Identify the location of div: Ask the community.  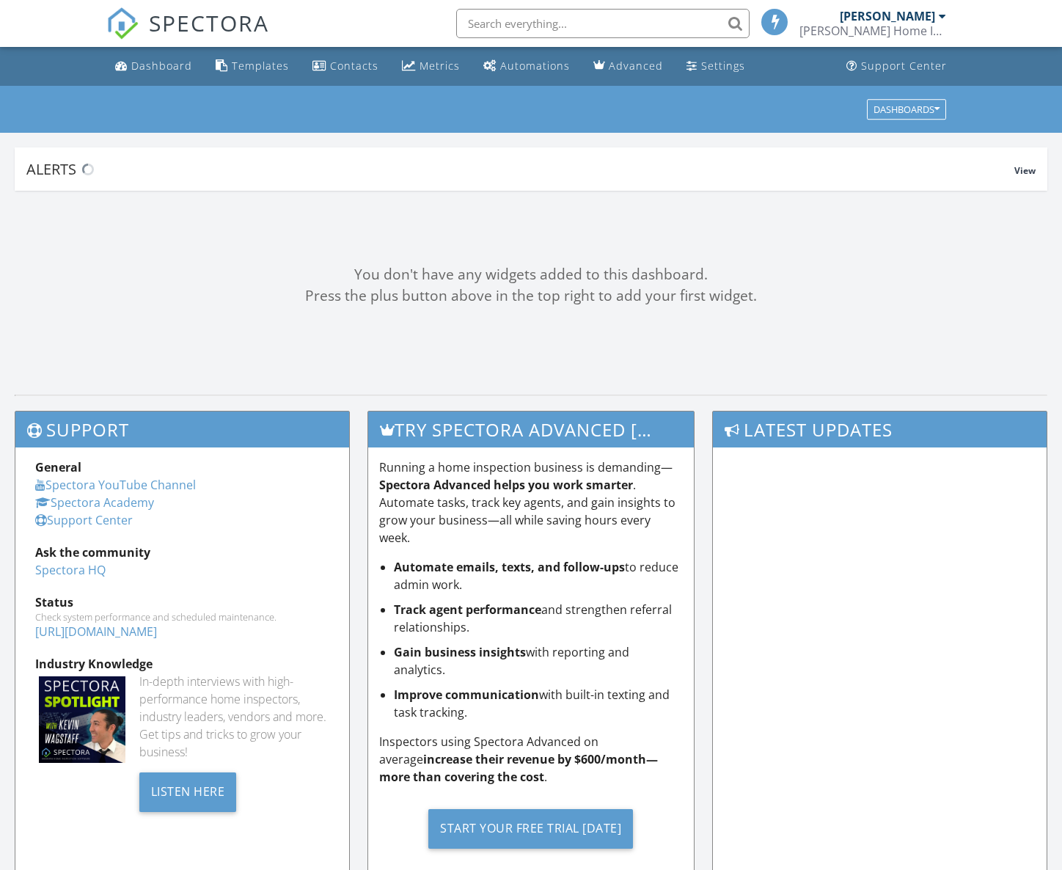
(182, 552).